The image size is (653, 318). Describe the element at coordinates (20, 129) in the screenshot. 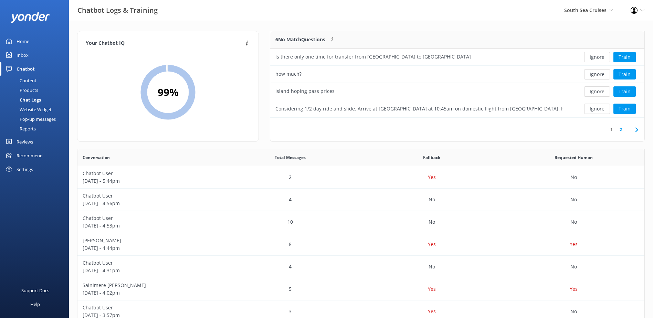

I see `div: Reports` at that location.